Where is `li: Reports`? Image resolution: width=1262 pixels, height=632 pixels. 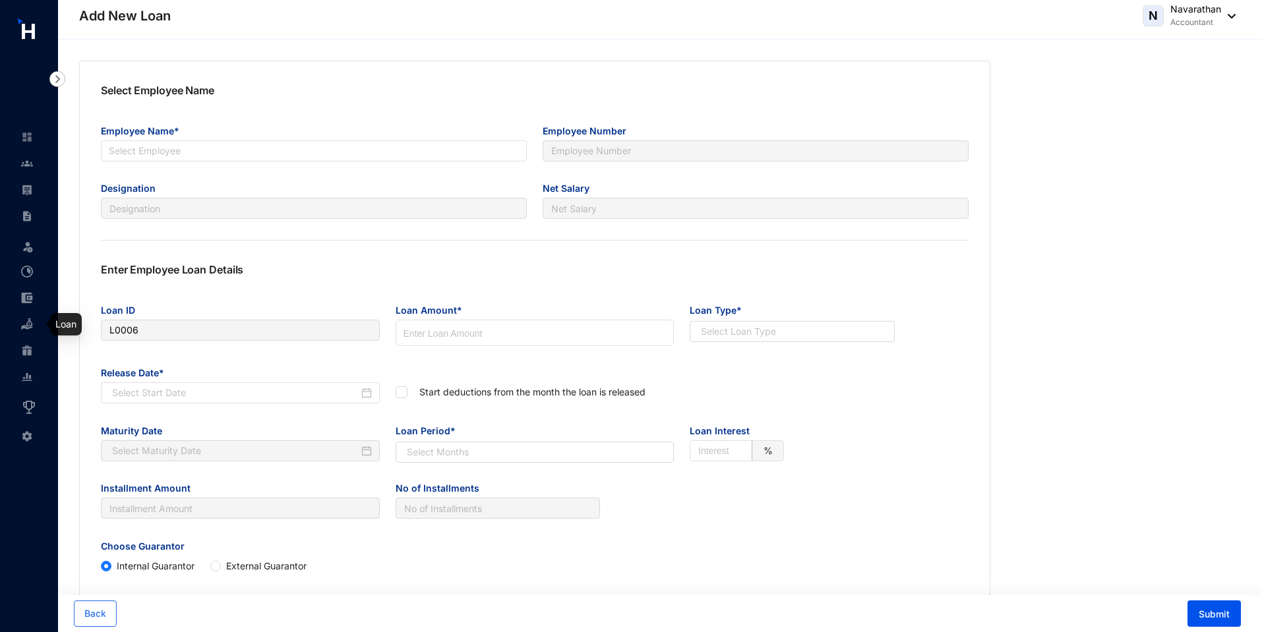
li: Reports is located at coordinates (26, 377).